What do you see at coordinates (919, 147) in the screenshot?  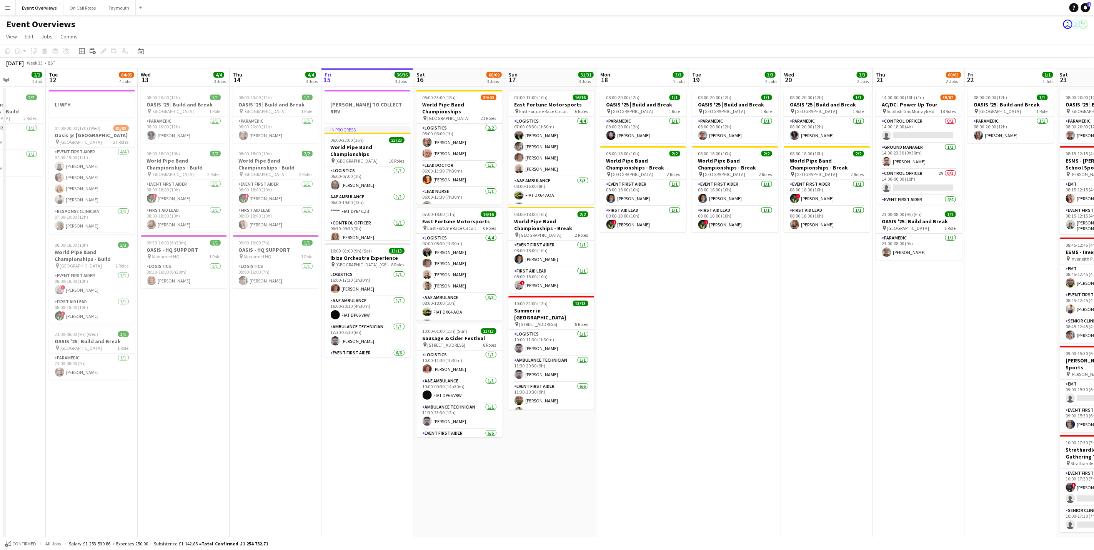 I see `div: 14:00-00:00 (10h) (Fri)59/62AC/DC | Power Up Tour Scottish Gas Murrayfield18 RolesControl Officer...` at bounding box center [919, 147].